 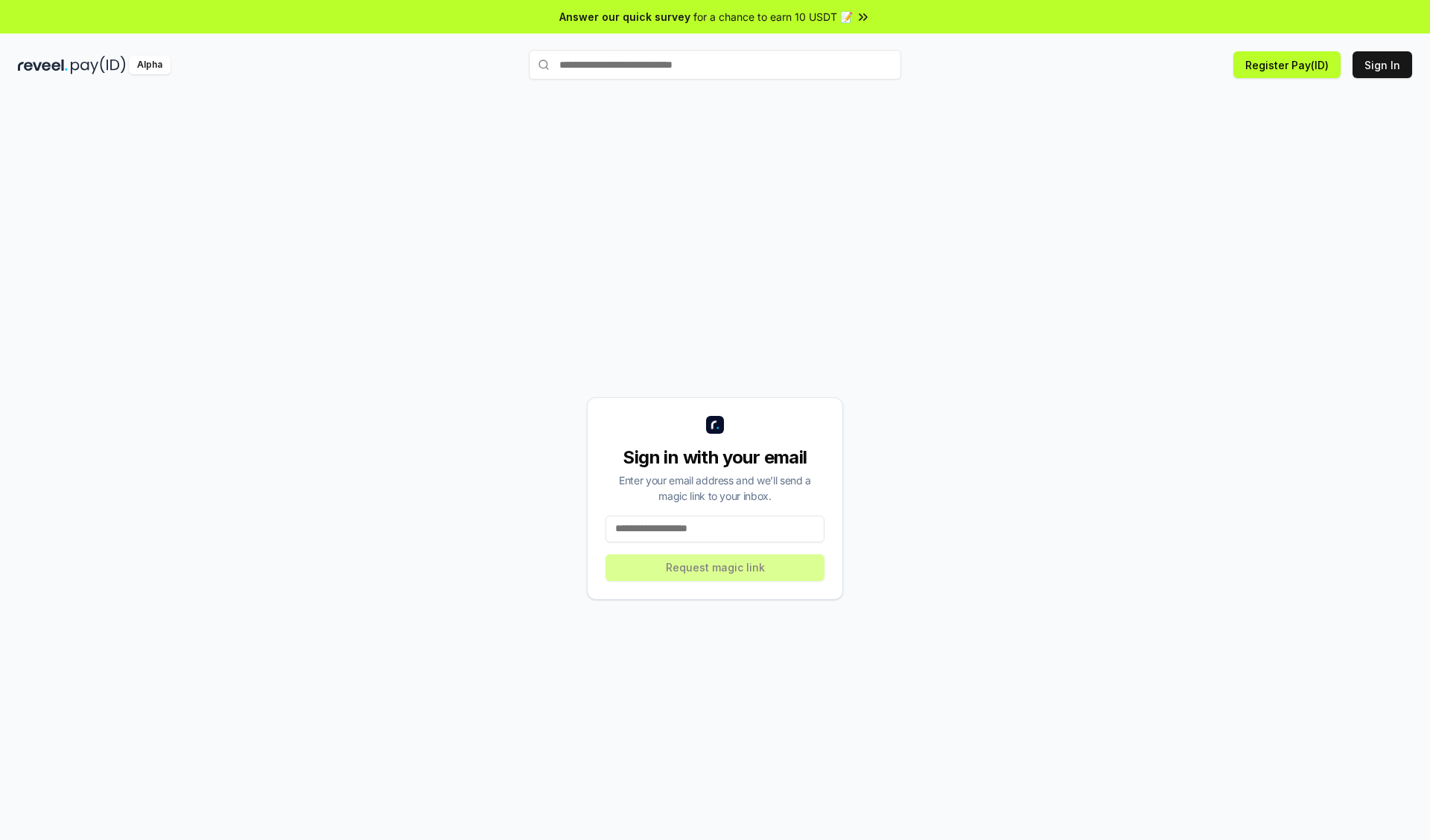 I want to click on img: reveel_dark, so click(x=43, y=64).